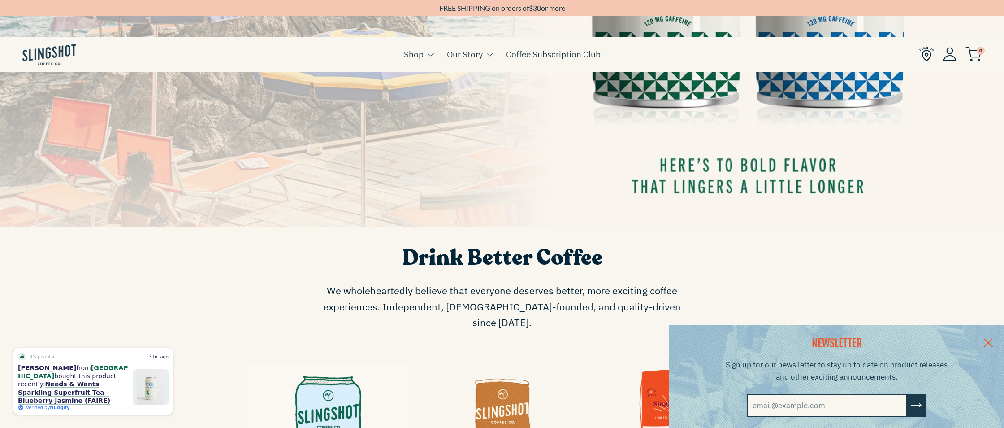 The image size is (1004, 428). What do you see at coordinates (837, 371) in the screenshot?
I see `p: Sign up for our news letter to stay up to date on product releases and other exciting announcements.` at bounding box center [837, 371].